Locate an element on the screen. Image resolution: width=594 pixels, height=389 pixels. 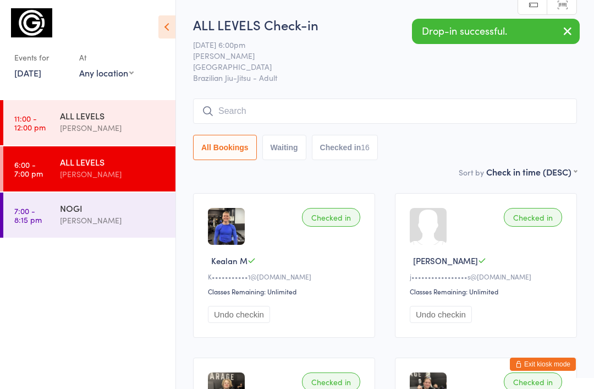
div: Check in time (DESC) is located at coordinates (531, 172).